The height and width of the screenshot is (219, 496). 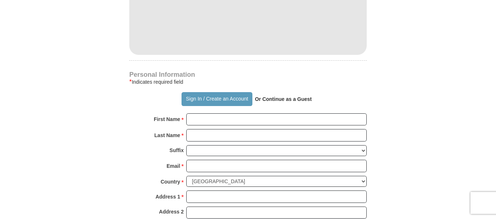 What do you see at coordinates (167, 135) in the screenshot?
I see `strong: Last Name` at bounding box center [167, 135].